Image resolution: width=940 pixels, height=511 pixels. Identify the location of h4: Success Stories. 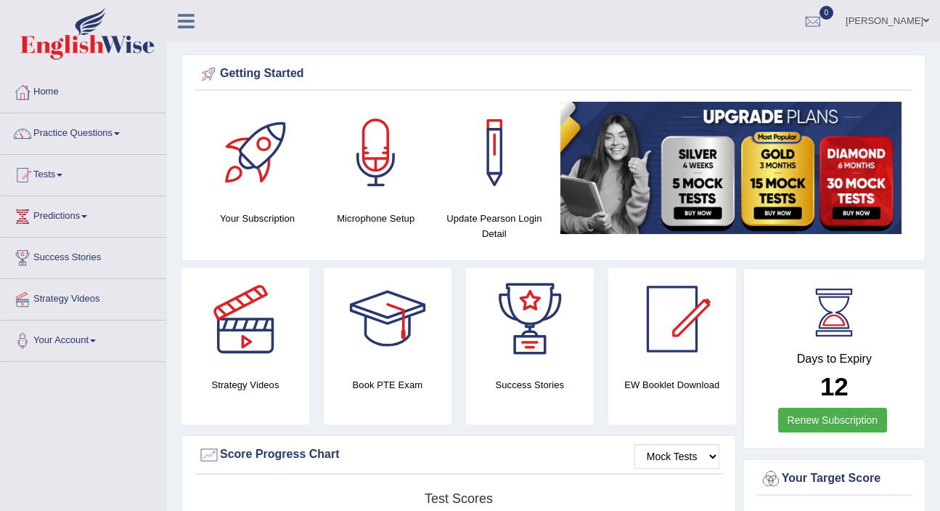
(530, 384).